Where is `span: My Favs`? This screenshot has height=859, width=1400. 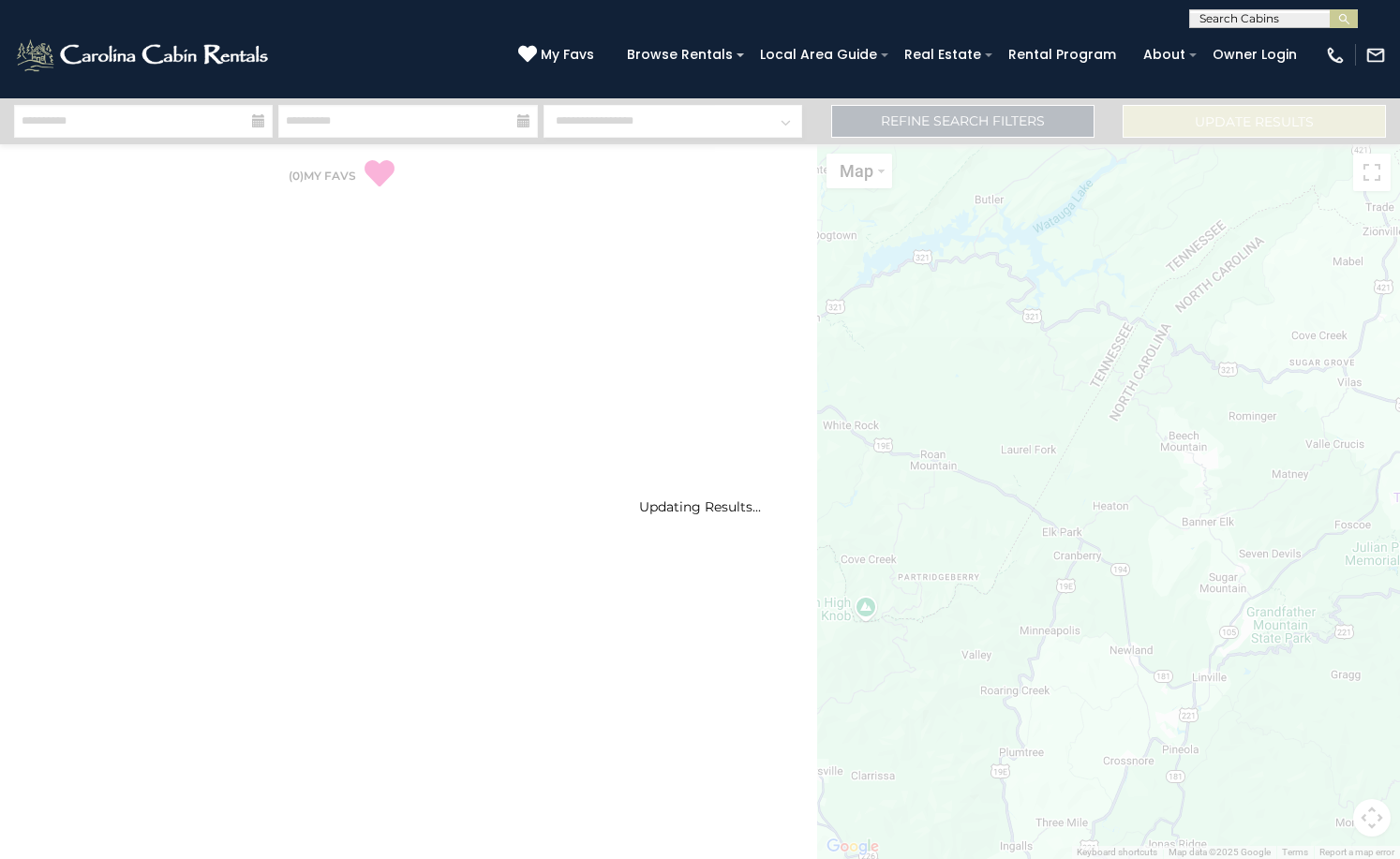
span: My Favs is located at coordinates (567, 54).